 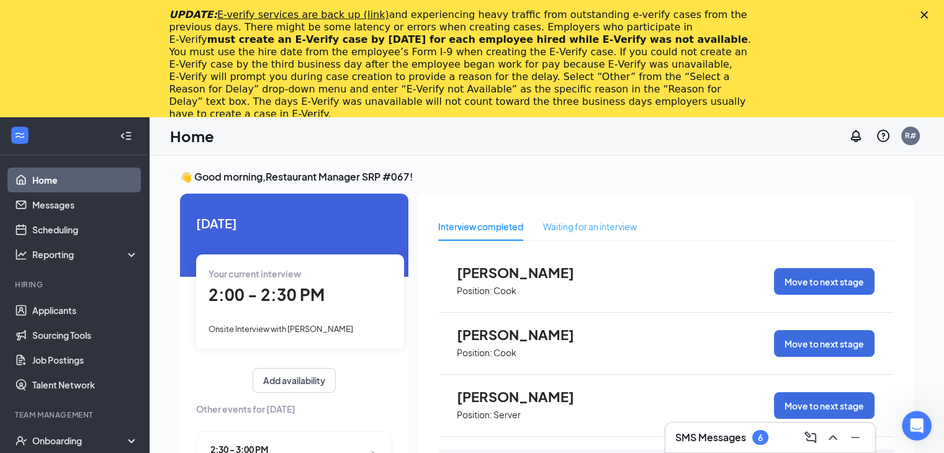 I want to click on div: R#, so click(x=910, y=135).